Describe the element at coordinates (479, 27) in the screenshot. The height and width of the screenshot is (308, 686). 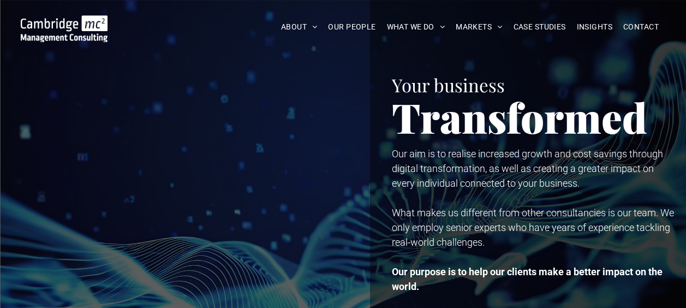
I see `a: MARKETS` at that location.